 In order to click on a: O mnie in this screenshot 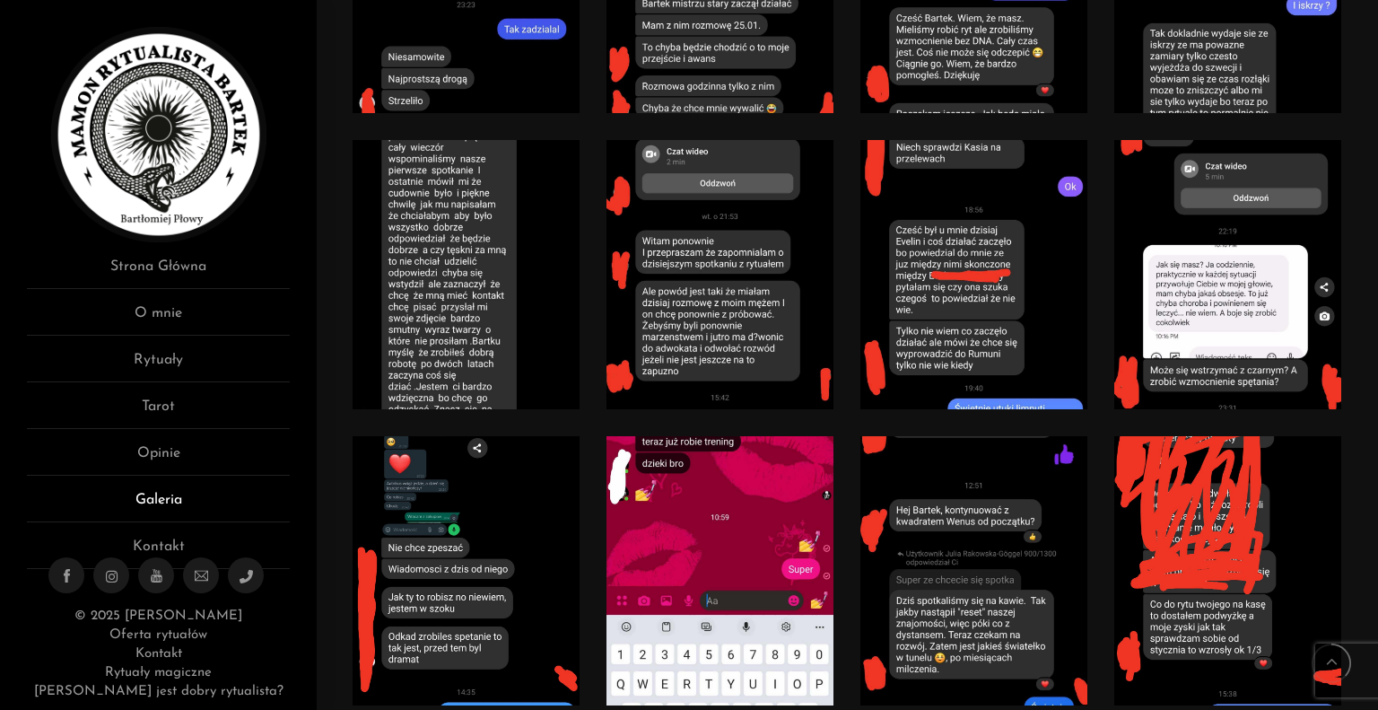, I will do `click(158, 319)`.